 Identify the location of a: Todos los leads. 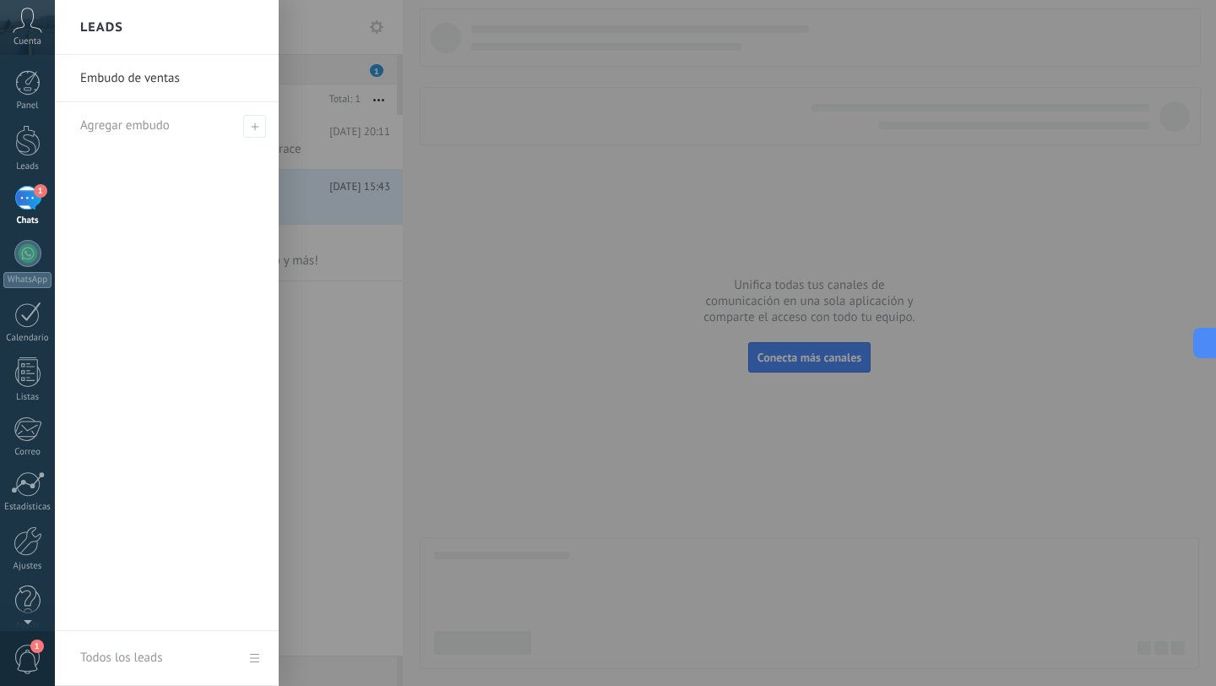
(166, 658).